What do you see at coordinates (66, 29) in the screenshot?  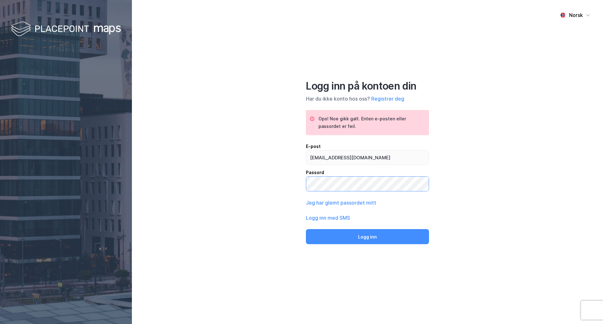 I see `img: logo-white.f07954bde2210d2a523dddb988cd2aa7.svg` at bounding box center [66, 29].